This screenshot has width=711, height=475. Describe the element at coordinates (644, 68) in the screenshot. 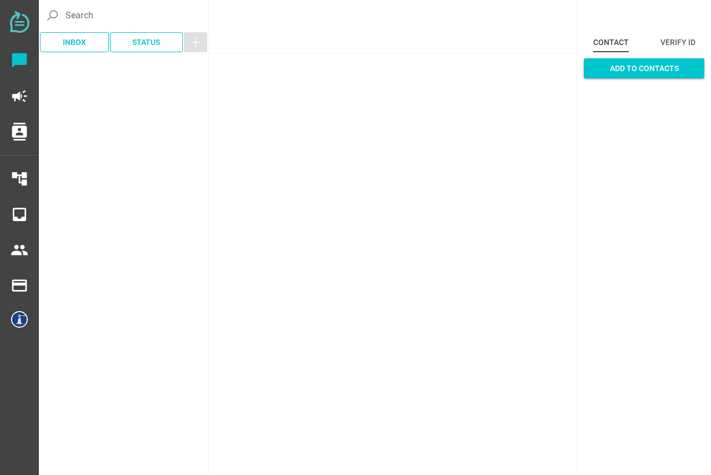

I see `button: Add to contacts` at that location.